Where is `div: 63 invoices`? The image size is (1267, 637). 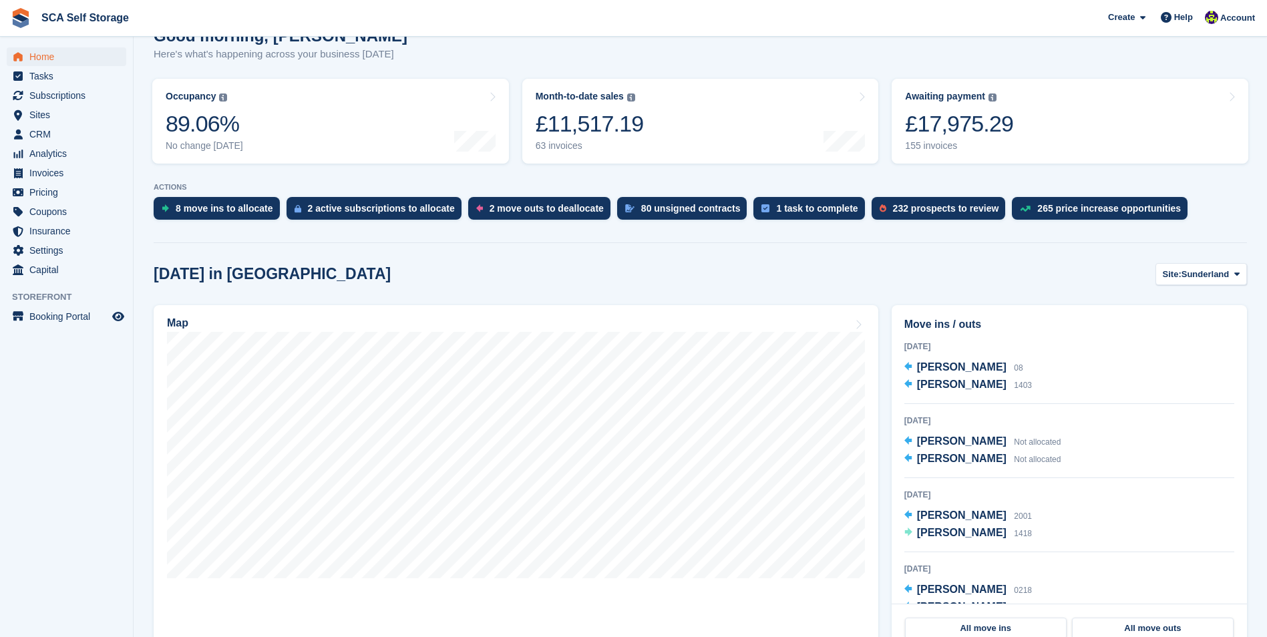
div: 63 invoices is located at coordinates (590, 146).